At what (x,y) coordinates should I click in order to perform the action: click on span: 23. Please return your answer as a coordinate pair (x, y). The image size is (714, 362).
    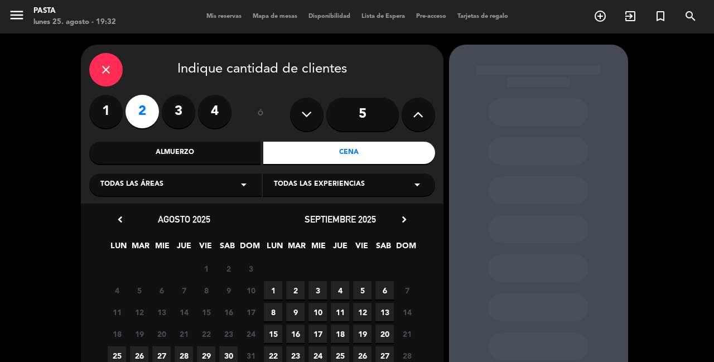
    Looking at the image, I should click on (228, 333).